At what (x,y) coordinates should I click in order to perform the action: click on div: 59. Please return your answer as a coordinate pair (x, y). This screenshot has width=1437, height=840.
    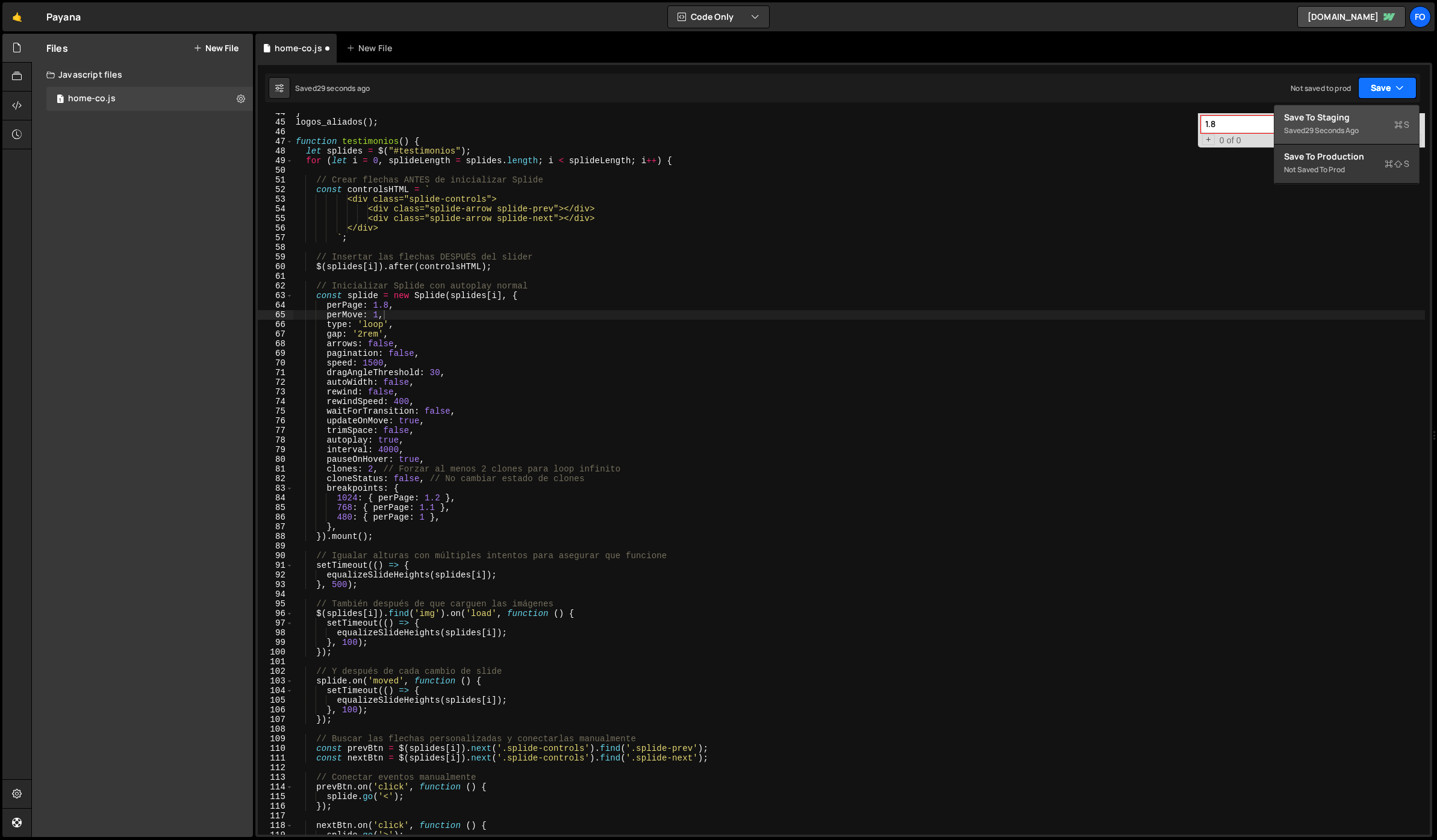
    Looking at the image, I should click on (275, 257).